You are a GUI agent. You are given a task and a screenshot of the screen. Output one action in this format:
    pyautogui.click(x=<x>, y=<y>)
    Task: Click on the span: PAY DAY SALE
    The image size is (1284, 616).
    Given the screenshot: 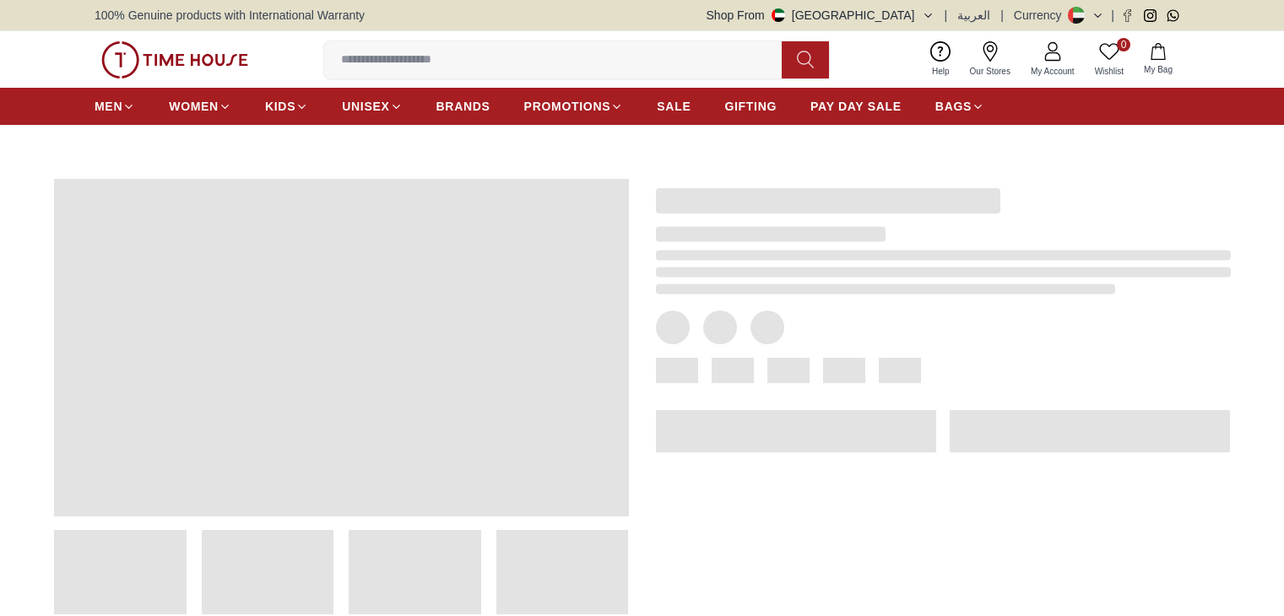 What is the action you would take?
    pyautogui.click(x=856, y=106)
    